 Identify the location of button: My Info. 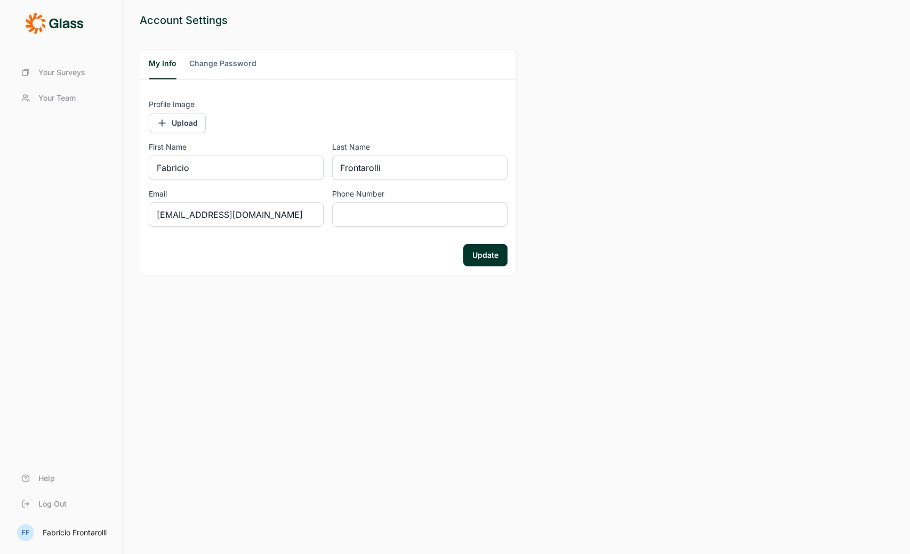
(163, 69).